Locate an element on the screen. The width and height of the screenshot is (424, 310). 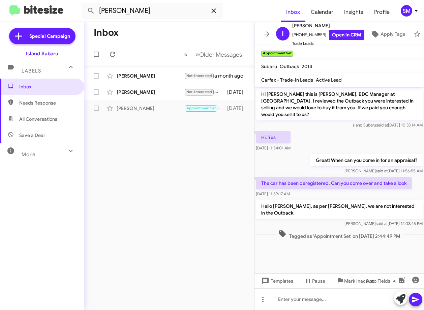
a: Insights is located at coordinates (354, 12).